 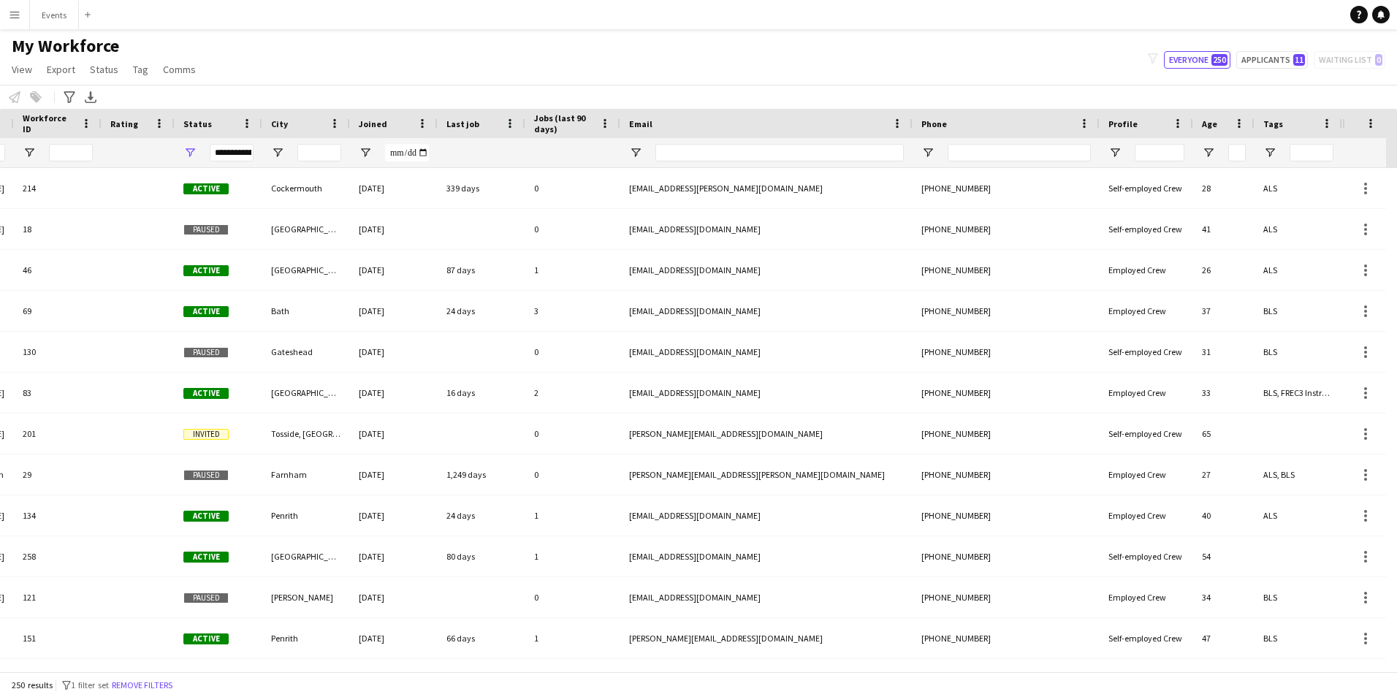 I want to click on div: 41, so click(x=1224, y=229).